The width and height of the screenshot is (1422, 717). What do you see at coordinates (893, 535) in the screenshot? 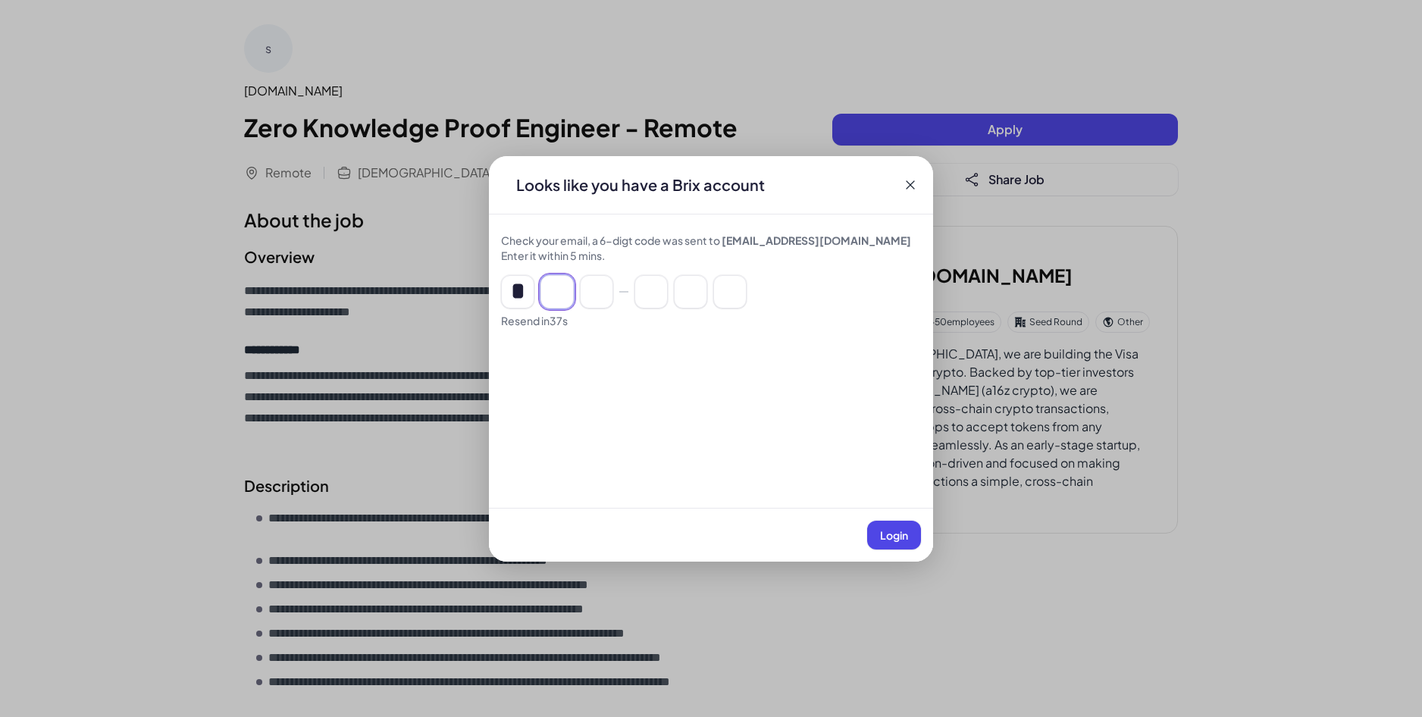
I see `button: Login` at bounding box center [893, 535].